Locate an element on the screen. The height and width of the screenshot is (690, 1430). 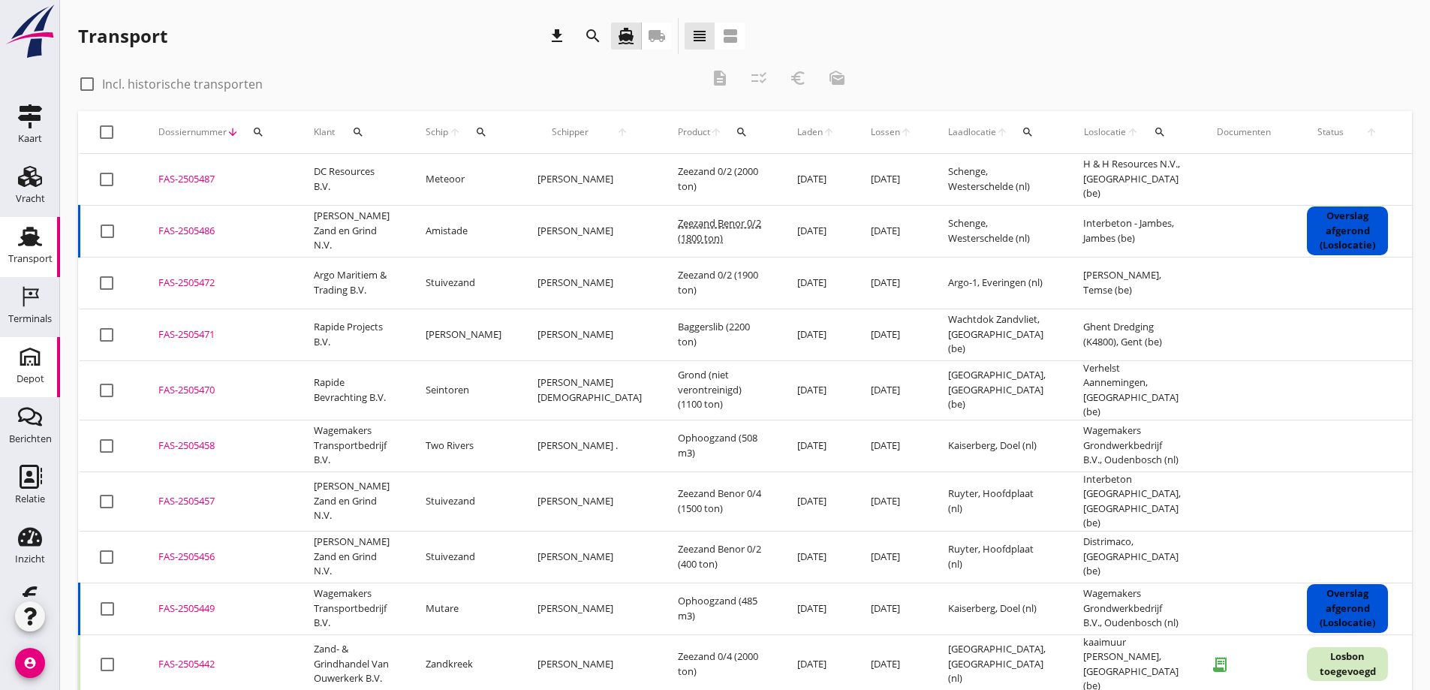
div: Overslag afgerond (Loslocatie) is located at coordinates (1347, 230).